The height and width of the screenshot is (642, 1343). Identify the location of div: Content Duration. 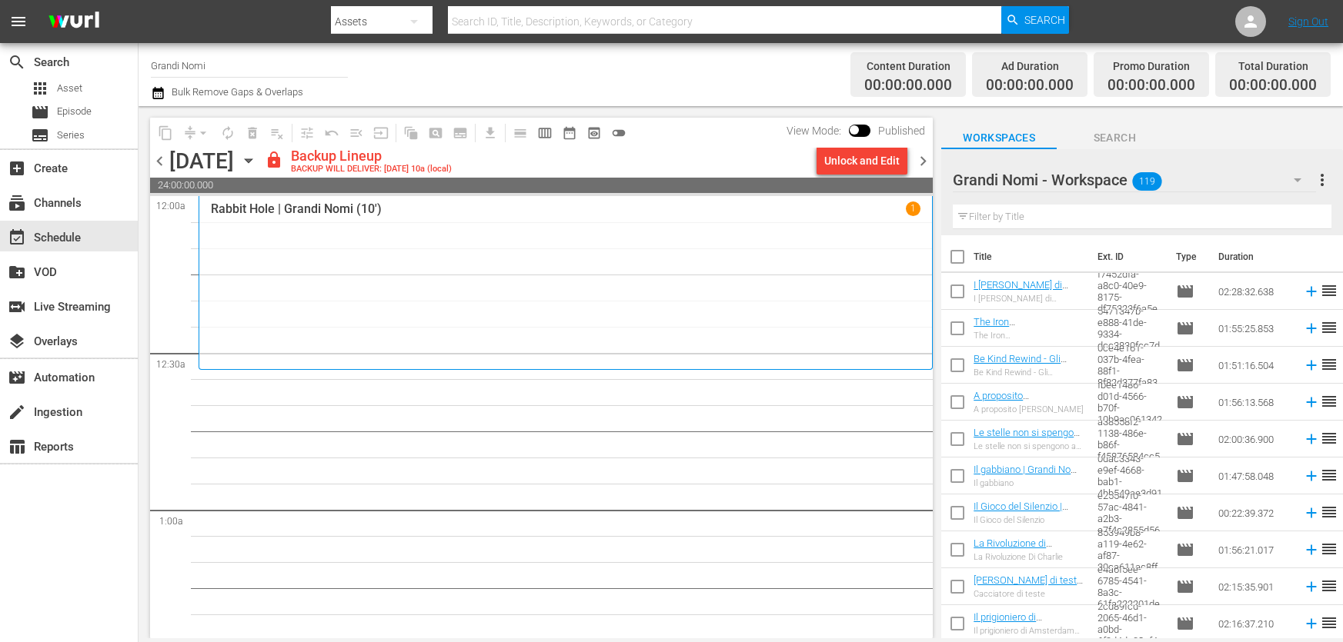
(908, 66).